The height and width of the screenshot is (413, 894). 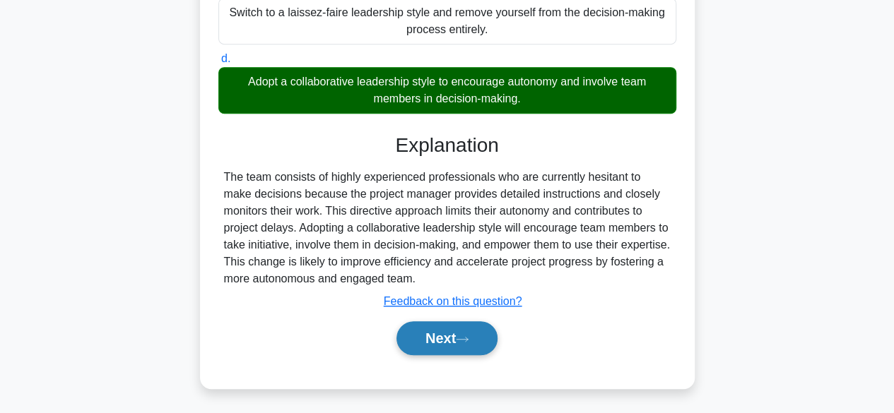 I want to click on a: Feedback on this question?, so click(x=453, y=301).